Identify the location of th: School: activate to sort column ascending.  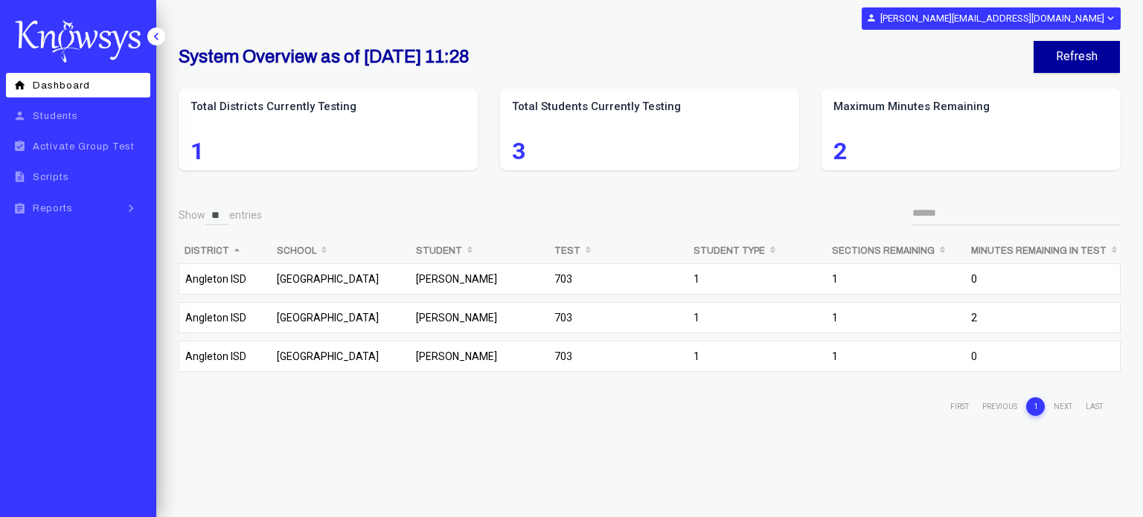
(340, 251).